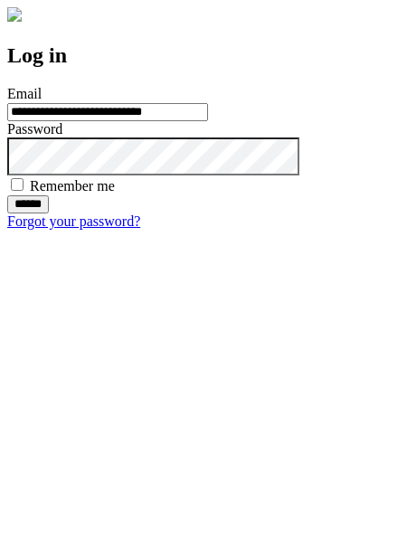  Describe the element at coordinates (72, 186) in the screenshot. I see `label: Remember me` at that location.